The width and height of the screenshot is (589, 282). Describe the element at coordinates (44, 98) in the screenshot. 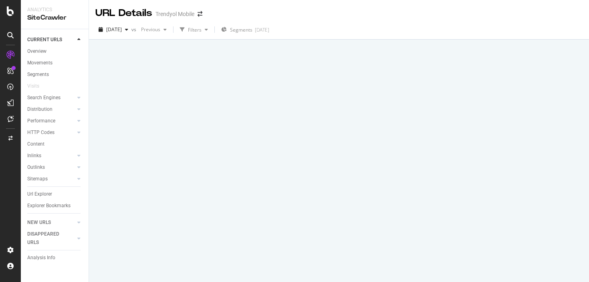

I see `div: Search Engines` at that location.